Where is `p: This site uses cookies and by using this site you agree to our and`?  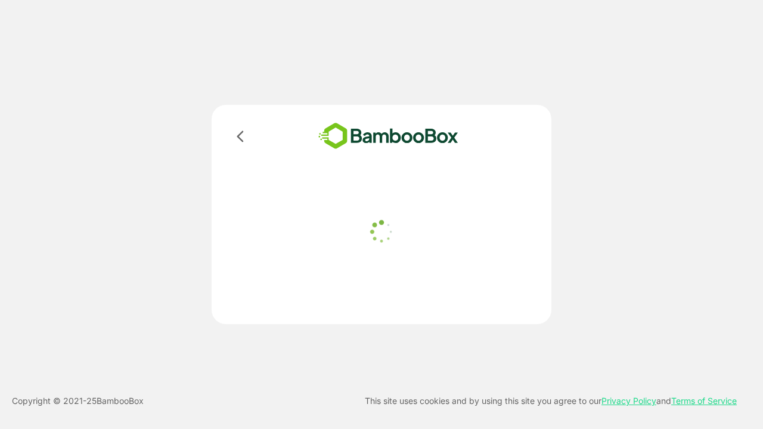
p: This site uses cookies and by using this site you agree to our and is located at coordinates (550, 401).